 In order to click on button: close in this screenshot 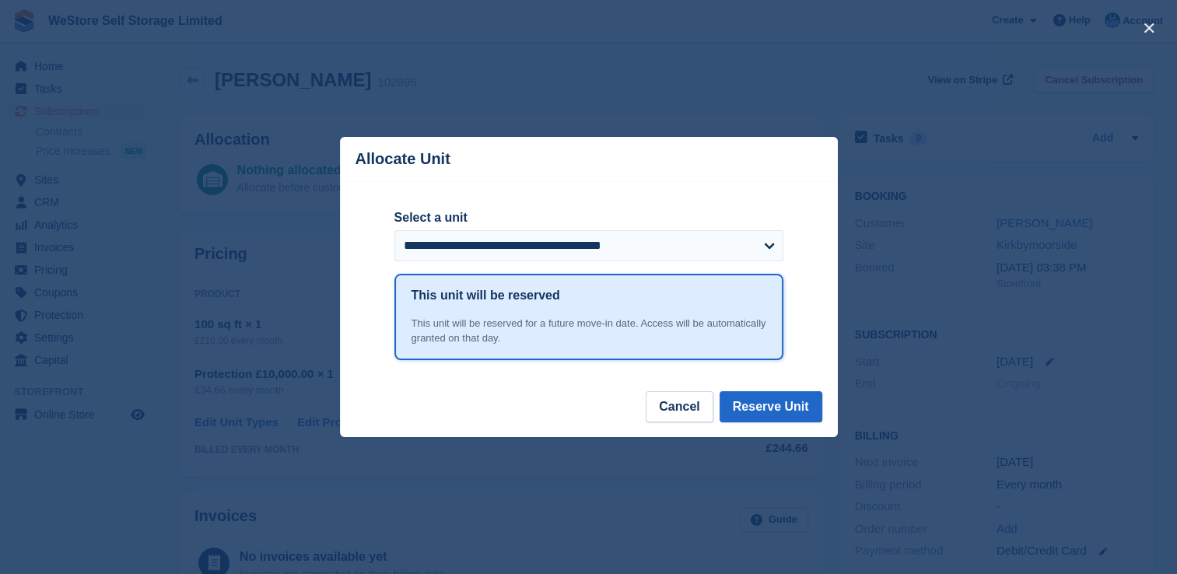, I will do `click(1149, 28)`.